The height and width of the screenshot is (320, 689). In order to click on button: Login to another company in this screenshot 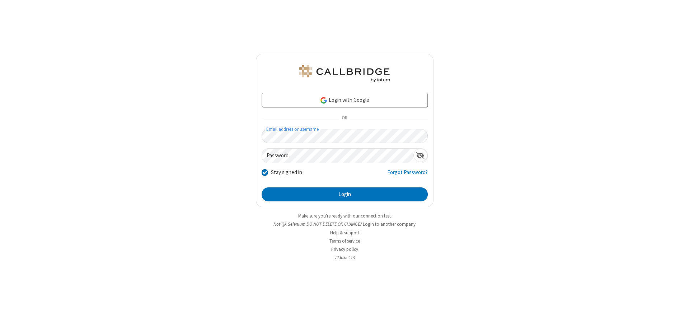, I will do `click(389, 224)`.